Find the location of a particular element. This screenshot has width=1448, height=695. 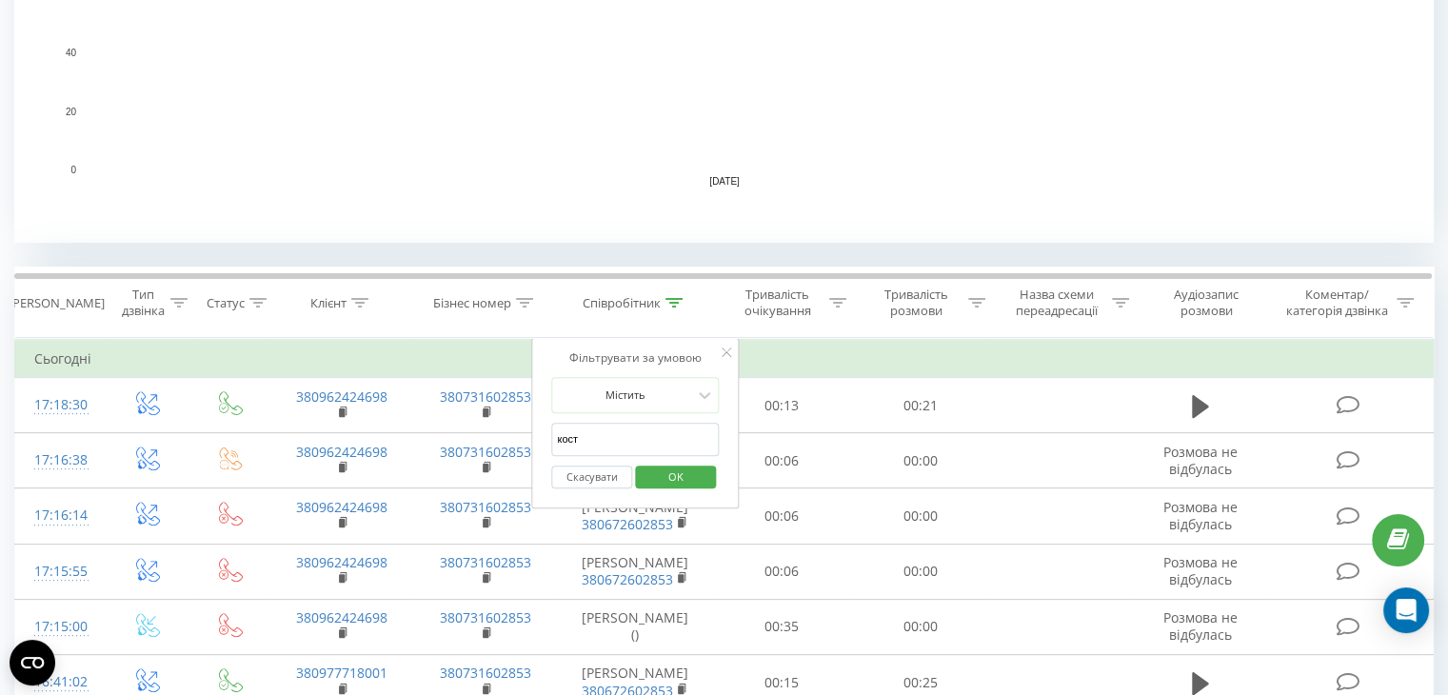

div: Клієнт is located at coordinates (329, 303).